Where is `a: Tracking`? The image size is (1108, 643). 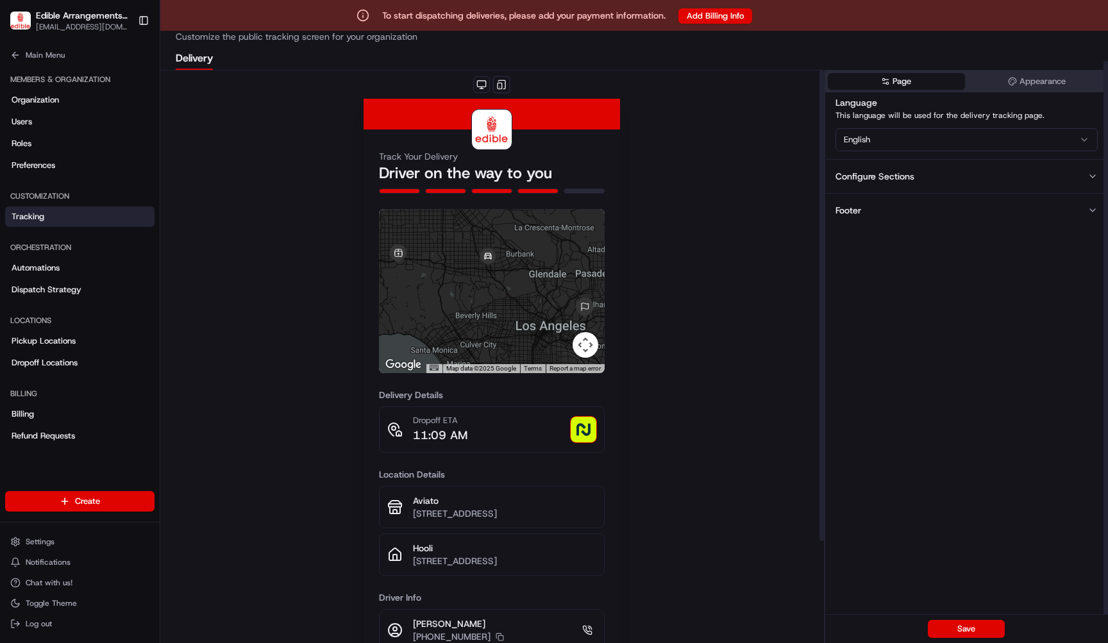 a: Tracking is located at coordinates (79, 217).